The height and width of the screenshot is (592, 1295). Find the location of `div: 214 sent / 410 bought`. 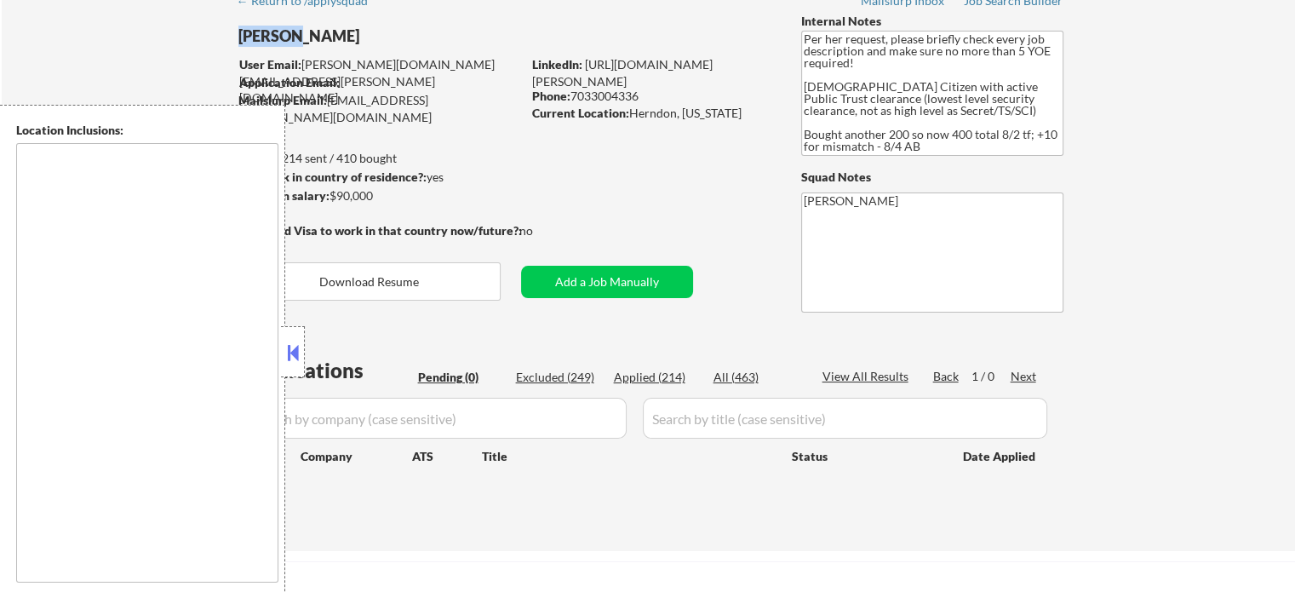

div: 214 sent / 410 bought is located at coordinates (379, 158).